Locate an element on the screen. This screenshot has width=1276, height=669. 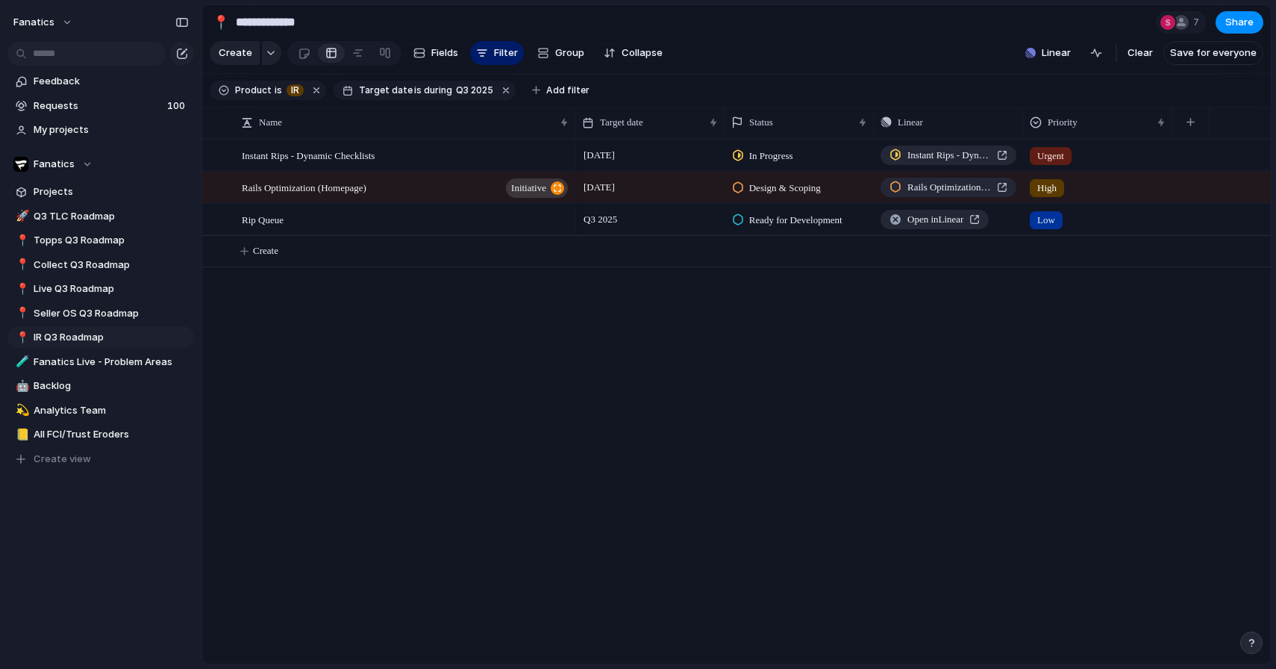
span: Priority is located at coordinates (1063, 122).